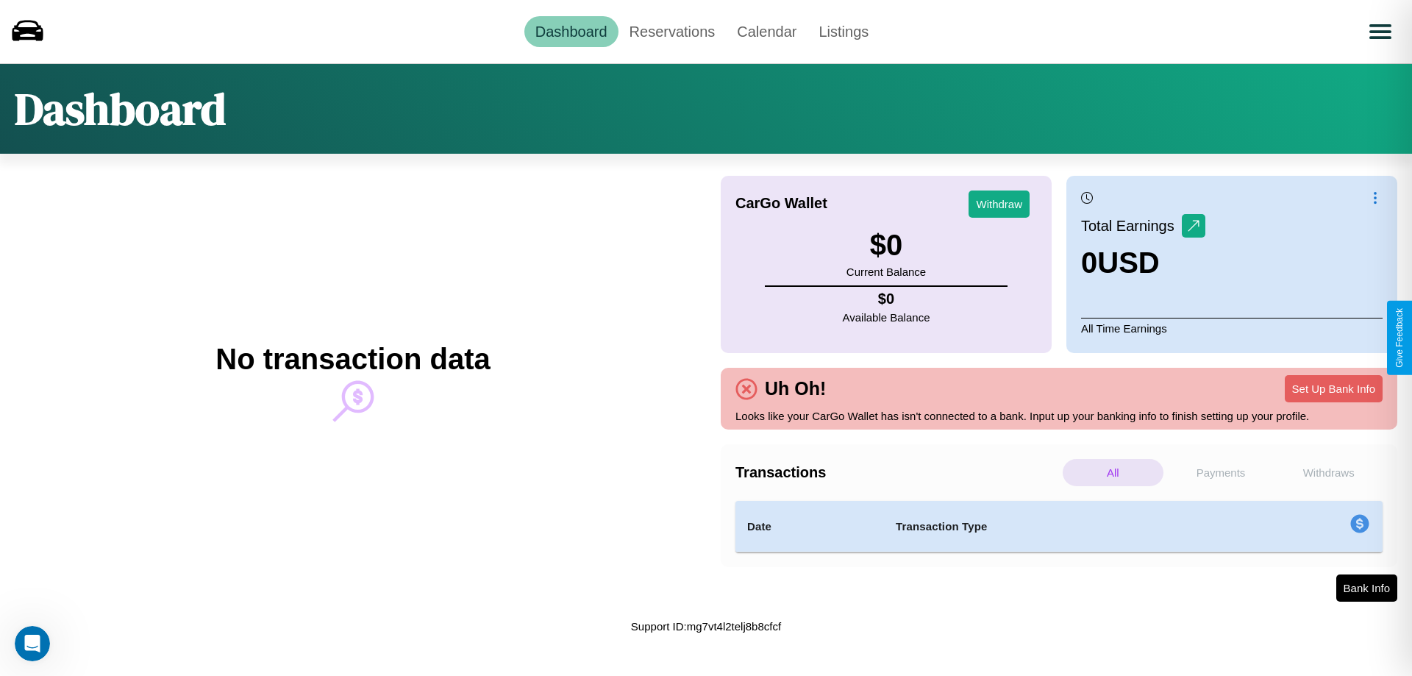 The width and height of the screenshot is (1412, 676). What do you see at coordinates (1334, 388) in the screenshot?
I see `button: Set Up Bank Info` at bounding box center [1334, 388].